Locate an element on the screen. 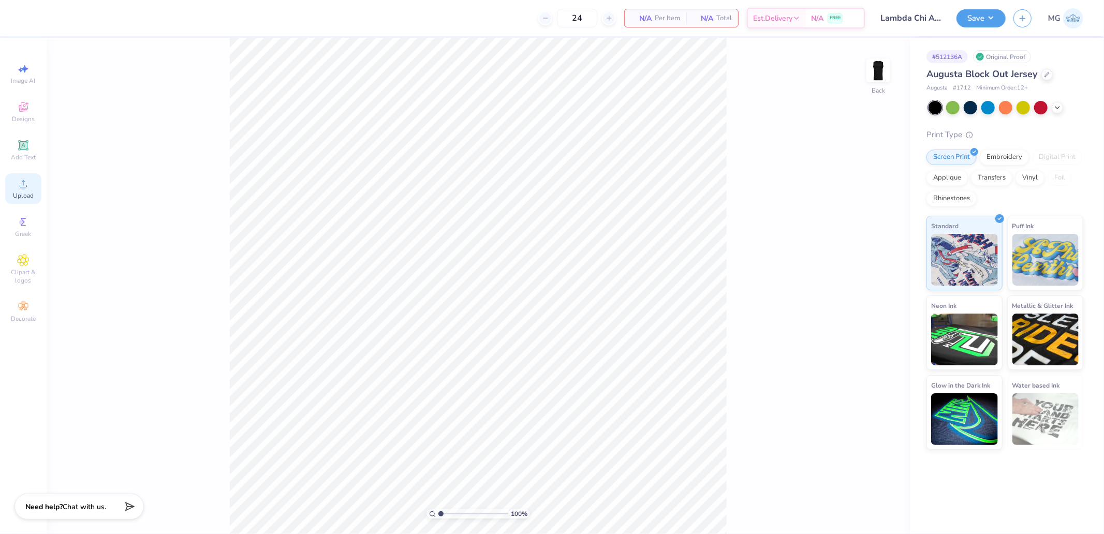 The image size is (1104, 534). strong: Need help? is located at coordinates (44, 507).